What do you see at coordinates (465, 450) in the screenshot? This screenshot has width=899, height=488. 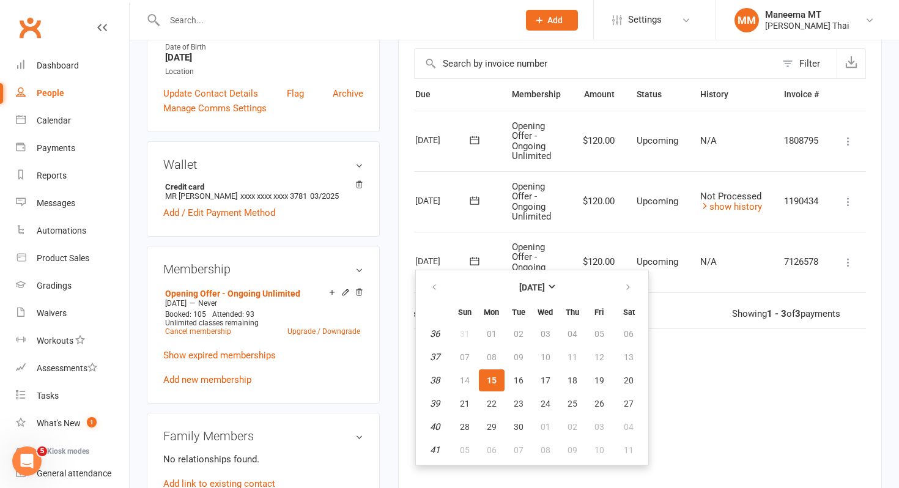 I see `button: 05` at bounding box center [465, 450].